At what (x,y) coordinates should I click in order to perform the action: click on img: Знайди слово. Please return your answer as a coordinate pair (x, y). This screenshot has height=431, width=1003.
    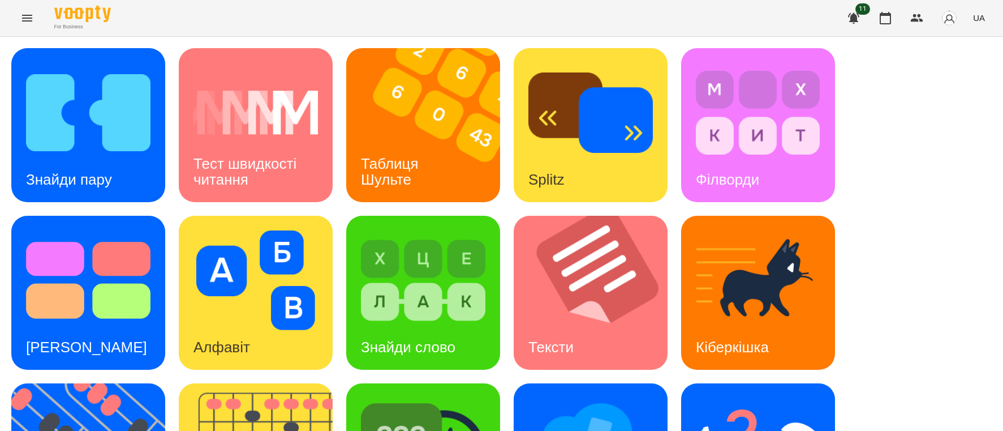
    Looking at the image, I should click on (423, 280).